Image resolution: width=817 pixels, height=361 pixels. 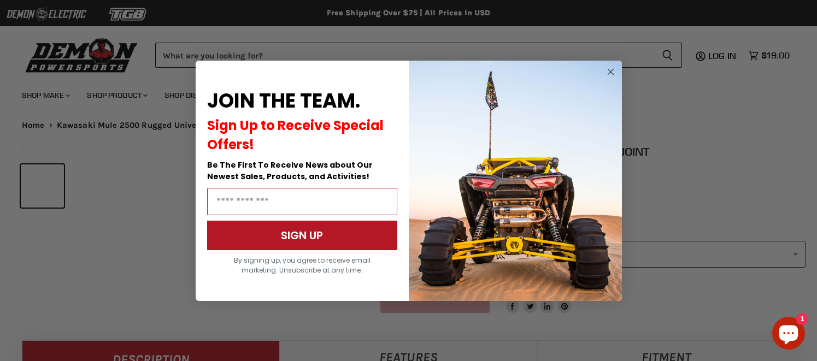 I want to click on span: JOIN THE TEAM., so click(x=284, y=101).